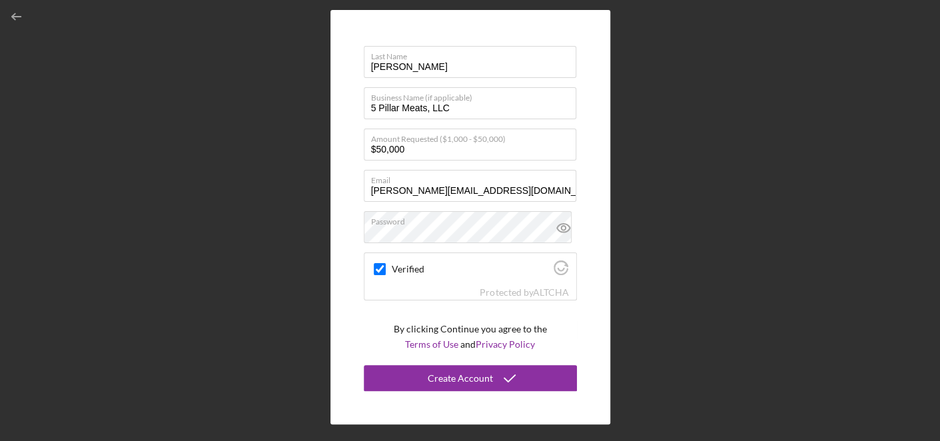 The height and width of the screenshot is (441, 940). Describe the element at coordinates (474, 54) in the screenshot. I see `label: Last Name` at that location.